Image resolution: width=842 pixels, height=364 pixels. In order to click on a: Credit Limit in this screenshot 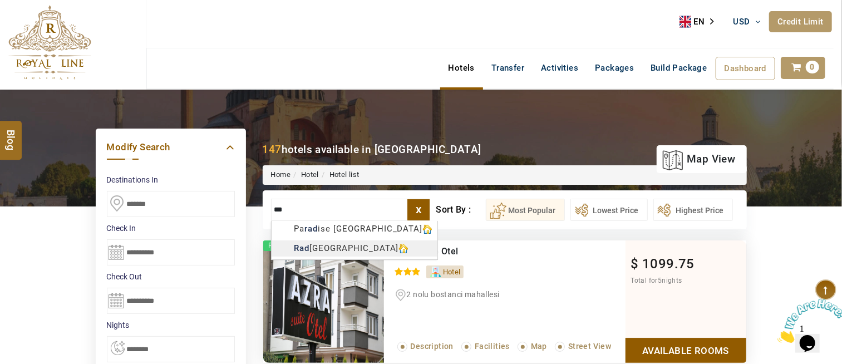, I will do `click(801, 22)`.